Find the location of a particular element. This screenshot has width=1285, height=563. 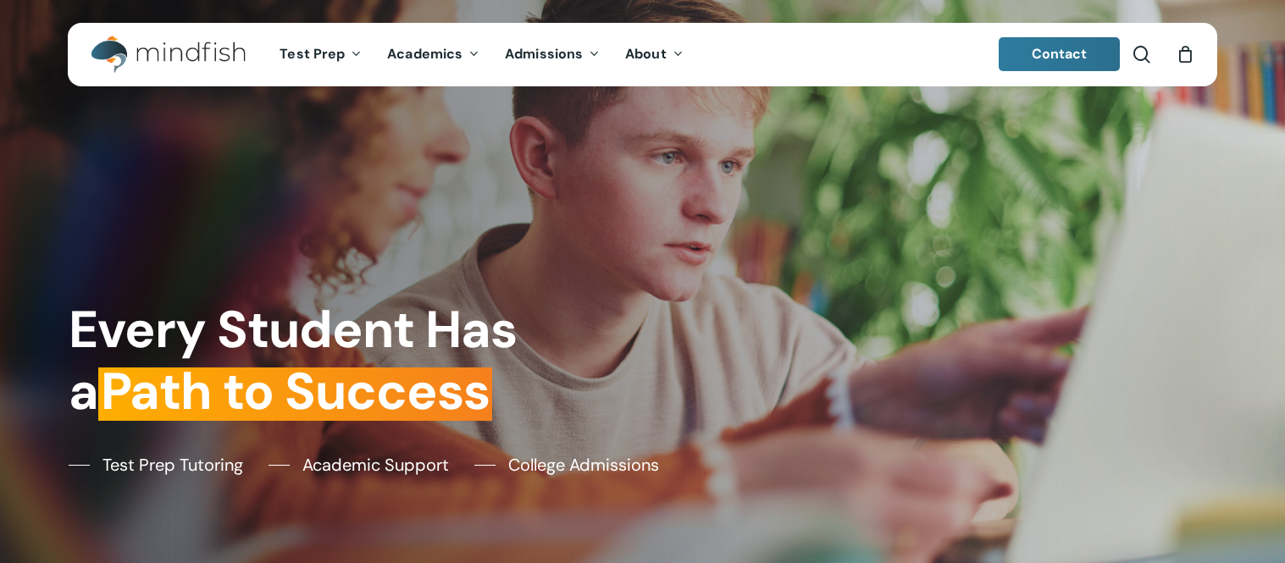

span: Admissions is located at coordinates (544, 53).